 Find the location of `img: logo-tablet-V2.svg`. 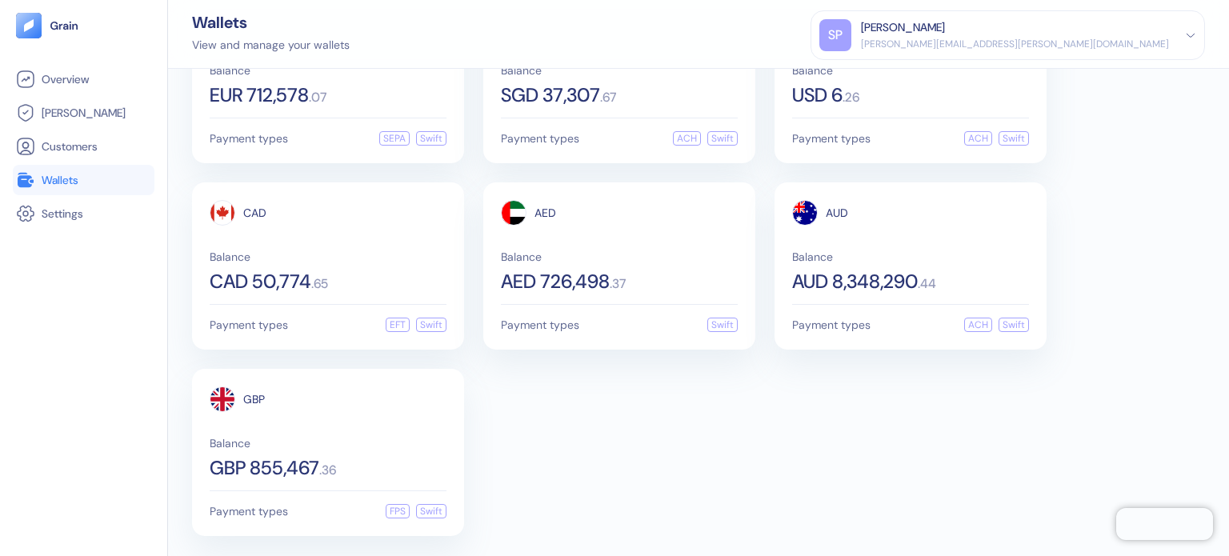

img: logo-tablet-V2.svg is located at coordinates (29, 26).